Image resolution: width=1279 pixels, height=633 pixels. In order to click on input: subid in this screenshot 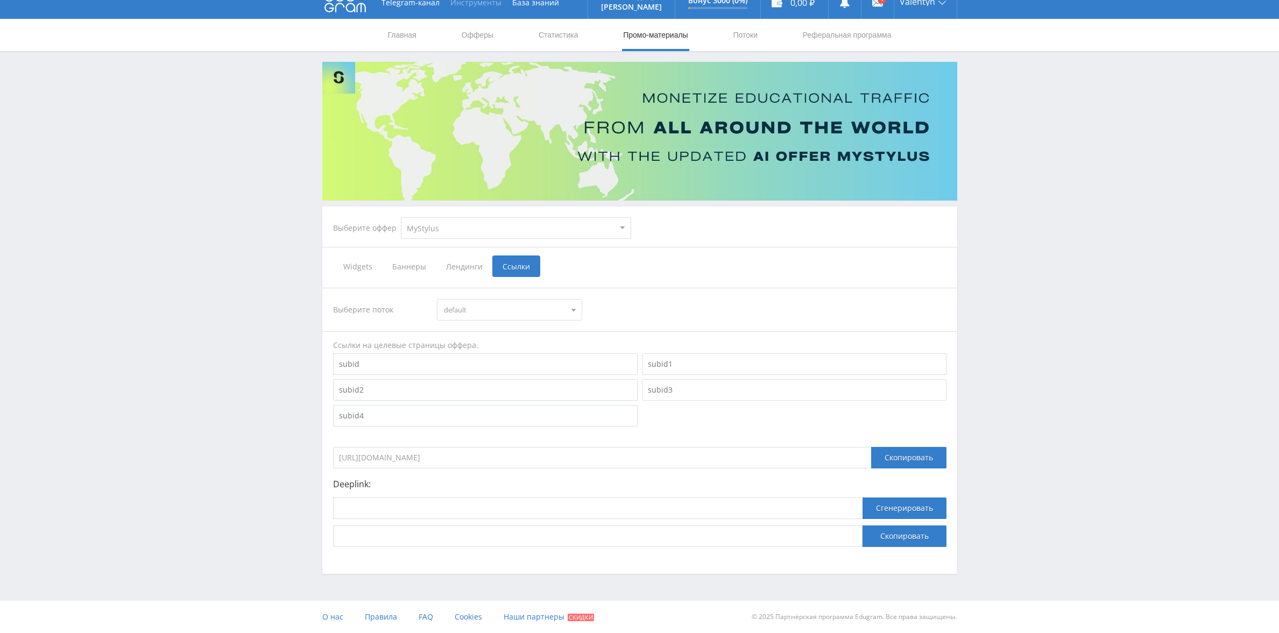, I will do `click(485, 364)`.